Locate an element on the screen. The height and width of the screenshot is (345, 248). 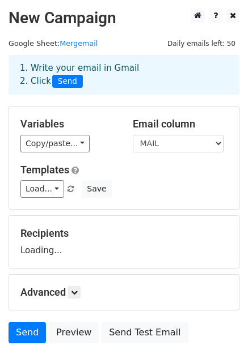
button: Save is located at coordinates (96, 189).